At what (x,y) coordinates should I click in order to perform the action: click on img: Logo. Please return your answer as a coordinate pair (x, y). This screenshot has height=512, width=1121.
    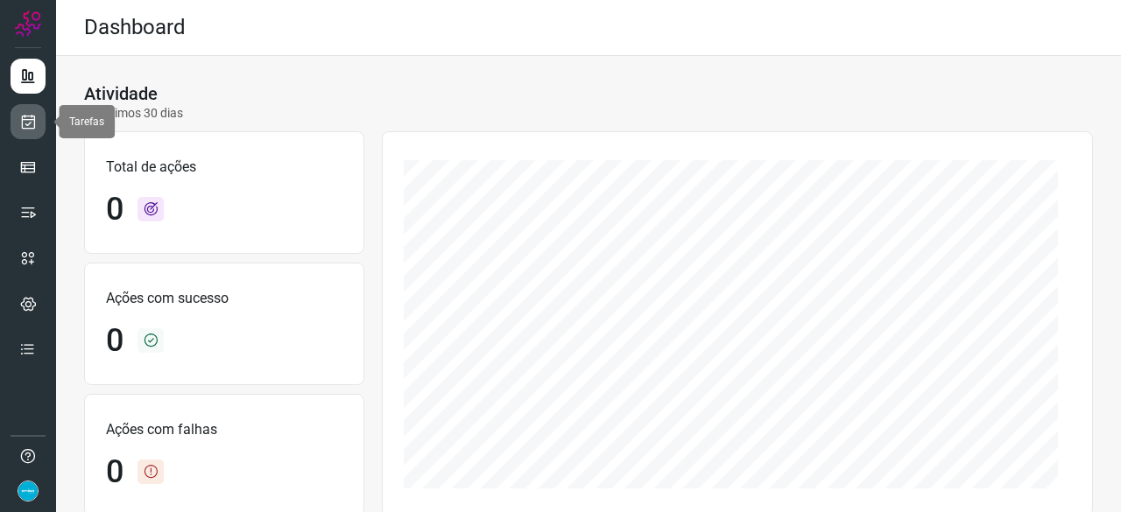
    Looking at the image, I should click on (28, 24).